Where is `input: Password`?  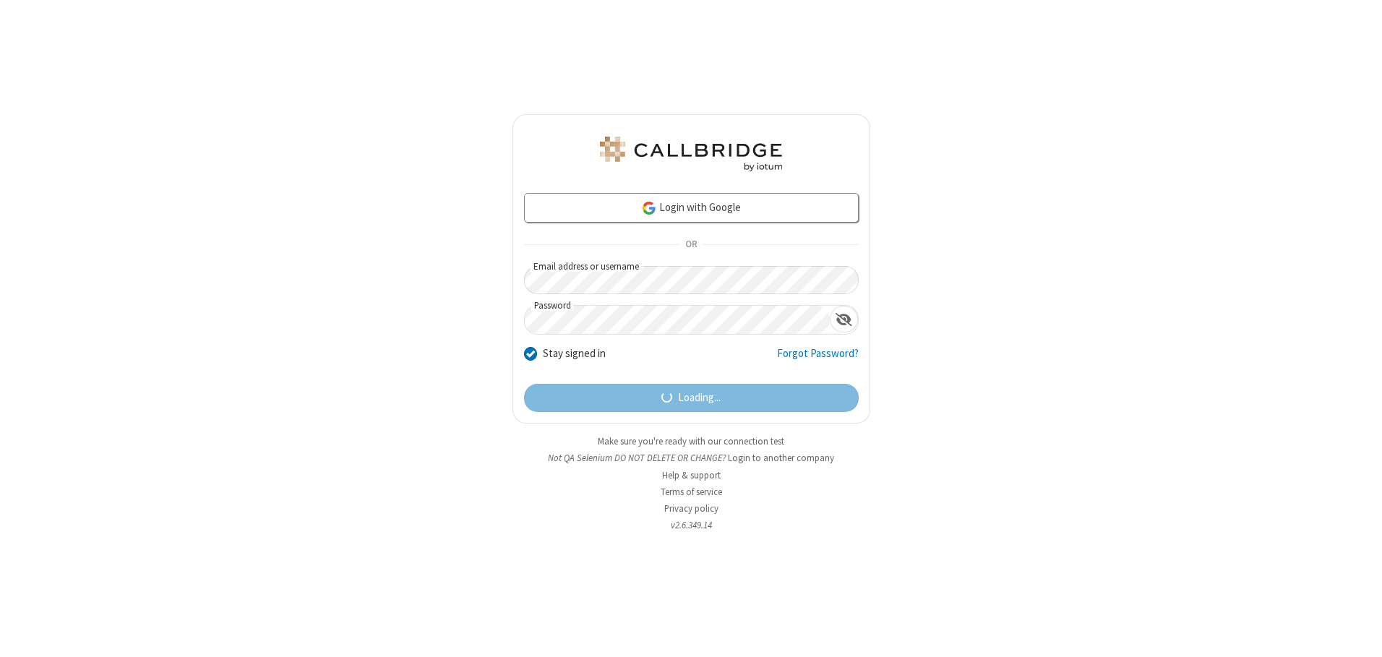
input: Password is located at coordinates (678, 320).